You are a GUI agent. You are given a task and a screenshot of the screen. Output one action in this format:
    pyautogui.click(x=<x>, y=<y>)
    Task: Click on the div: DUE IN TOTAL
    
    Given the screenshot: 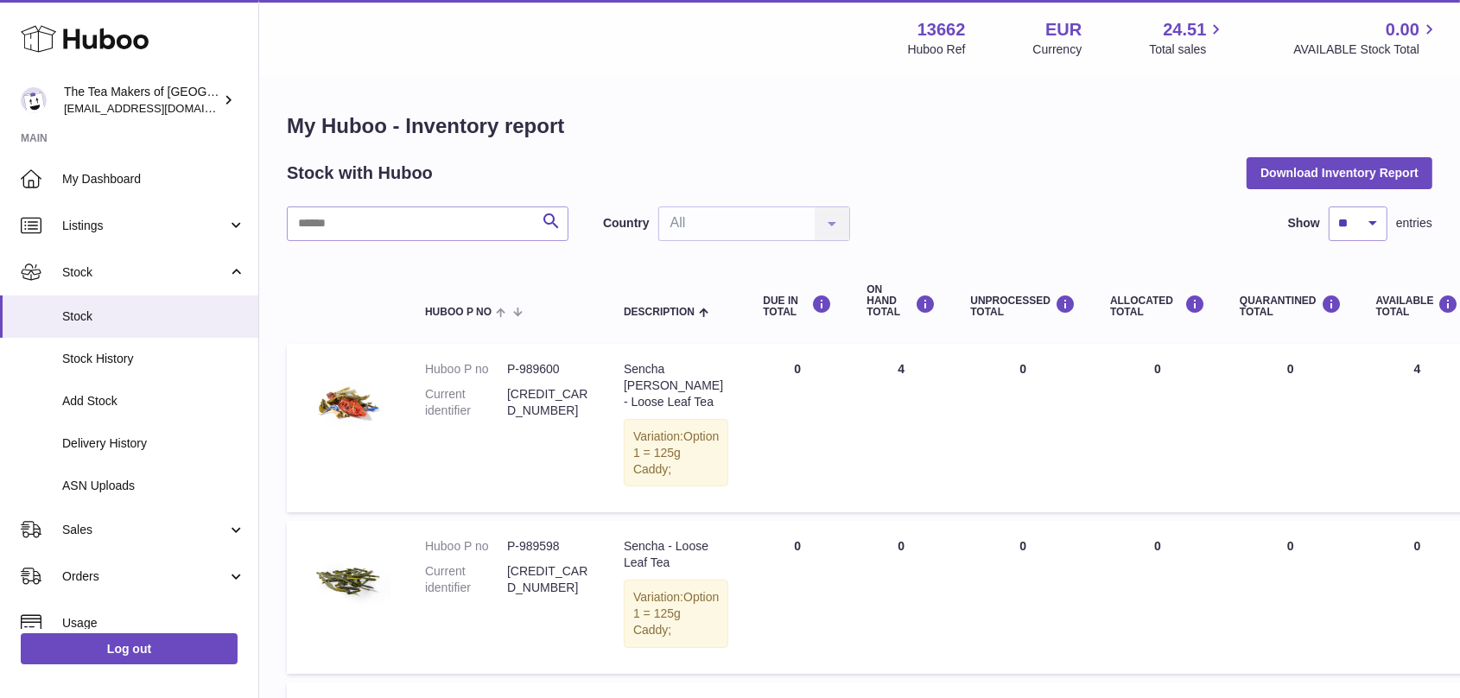 What is the action you would take?
    pyautogui.click(x=797, y=306)
    